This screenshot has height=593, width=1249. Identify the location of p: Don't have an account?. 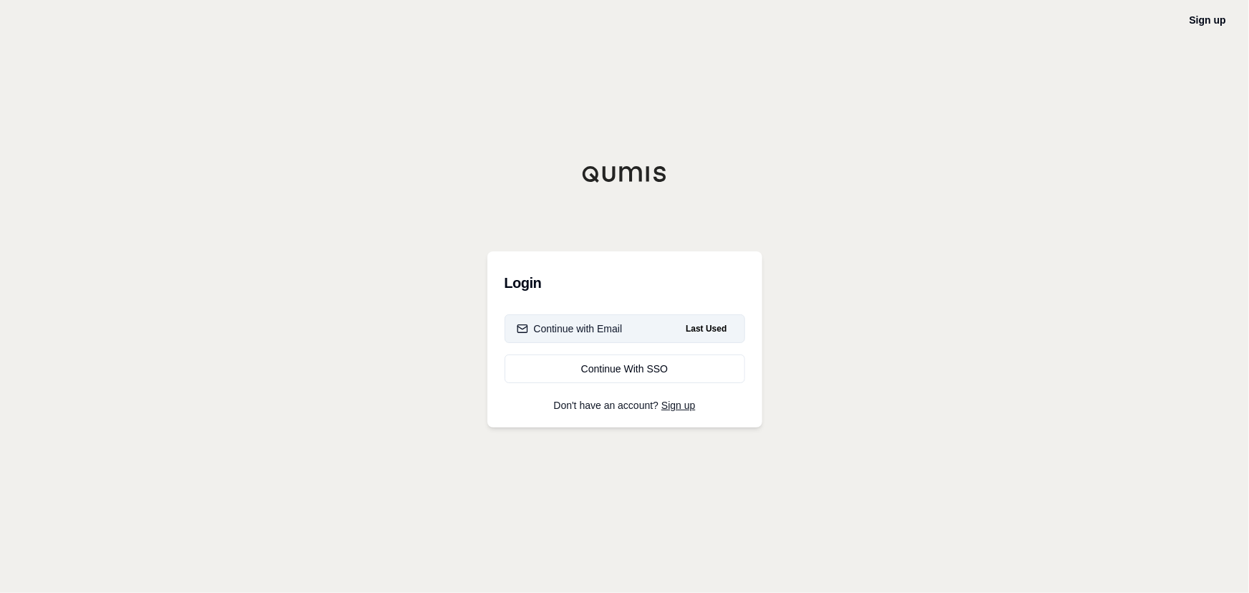
(625, 405).